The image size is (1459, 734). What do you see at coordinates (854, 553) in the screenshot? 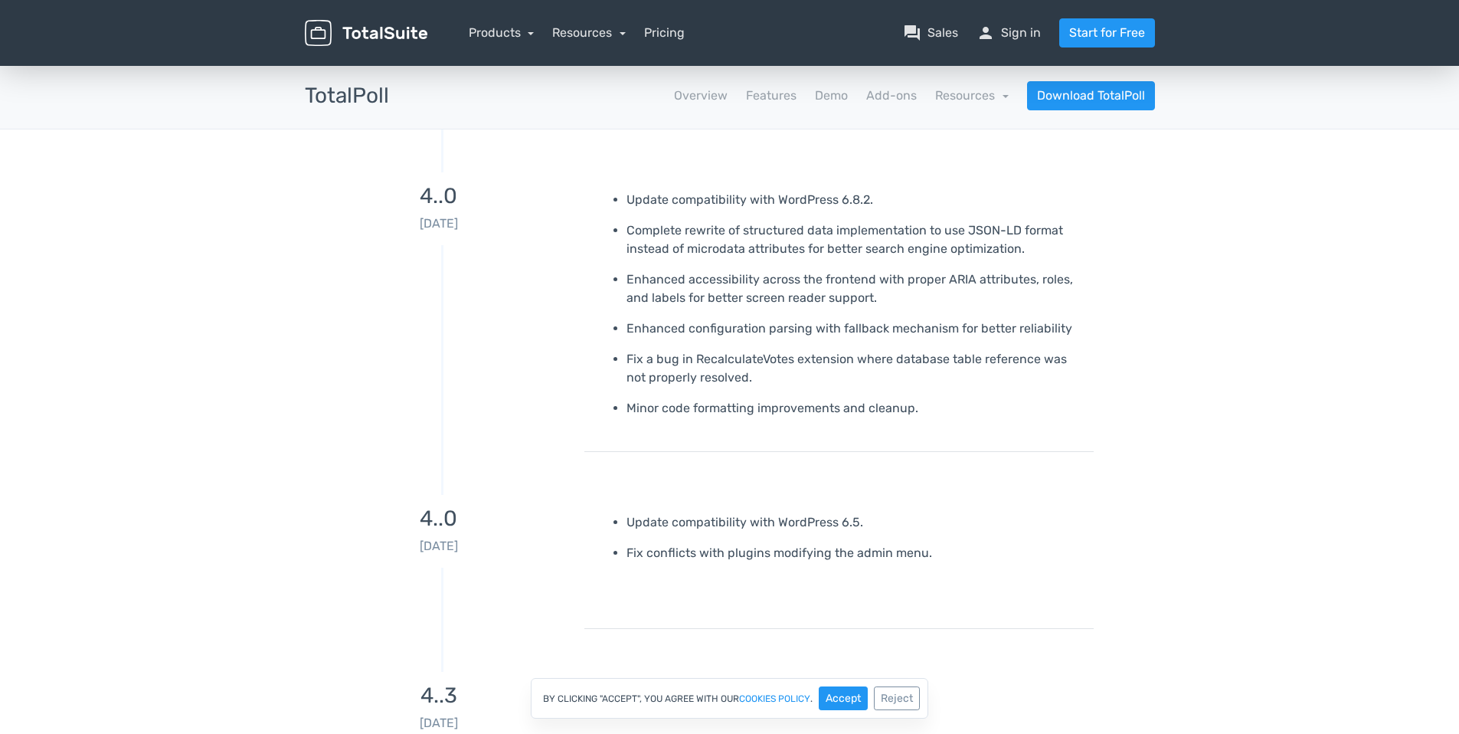
I see `p: Fix conflicts with plugins modifying the admin menu.` at bounding box center [854, 553].